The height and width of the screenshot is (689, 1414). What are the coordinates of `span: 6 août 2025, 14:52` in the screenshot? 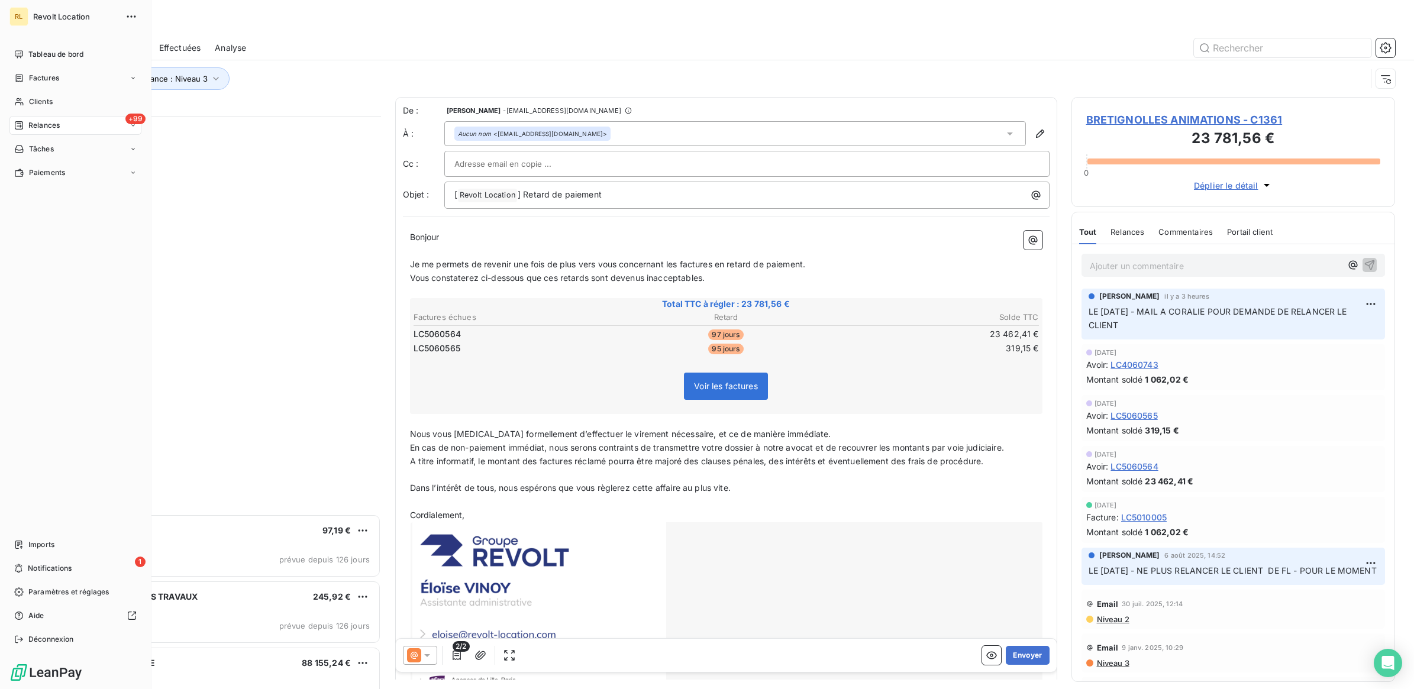 It's located at (1194, 555).